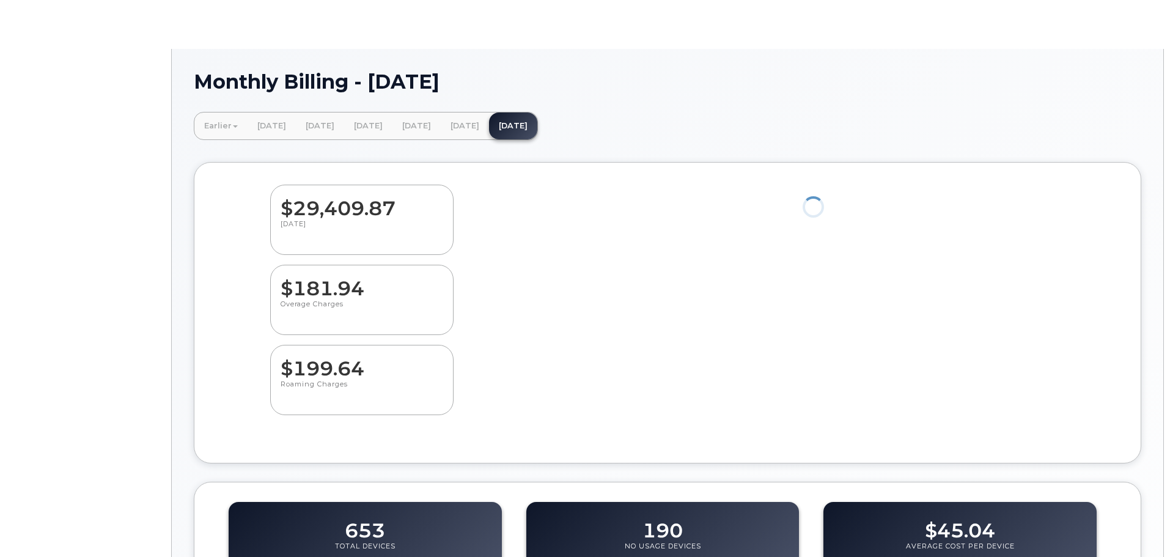 The image size is (1170, 557). What do you see at coordinates (362, 363) in the screenshot?
I see `dd: $199.64` at bounding box center [362, 363].